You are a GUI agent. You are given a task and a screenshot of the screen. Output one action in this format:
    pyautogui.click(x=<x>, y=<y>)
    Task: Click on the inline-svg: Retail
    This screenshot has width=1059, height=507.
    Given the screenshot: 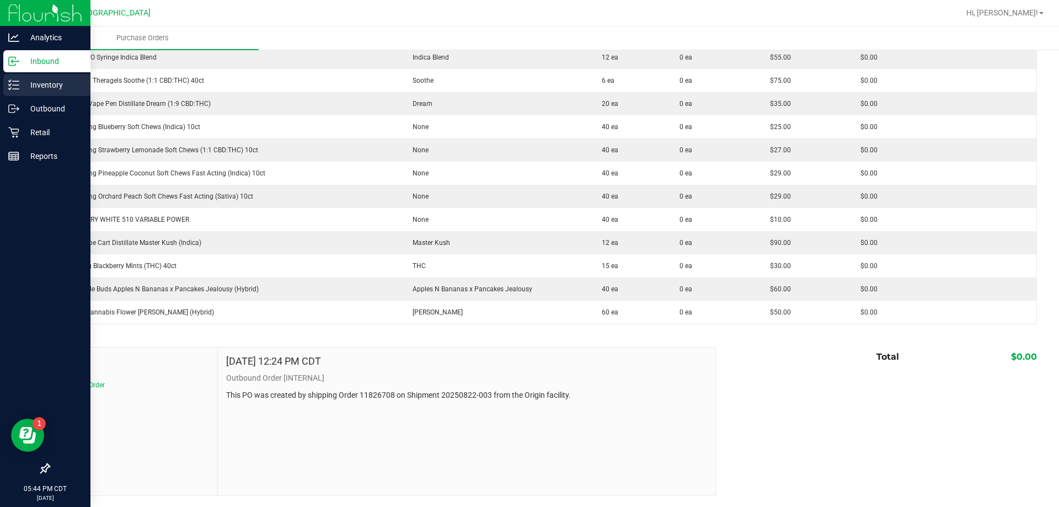 What is the action you would take?
    pyautogui.click(x=14, y=132)
    